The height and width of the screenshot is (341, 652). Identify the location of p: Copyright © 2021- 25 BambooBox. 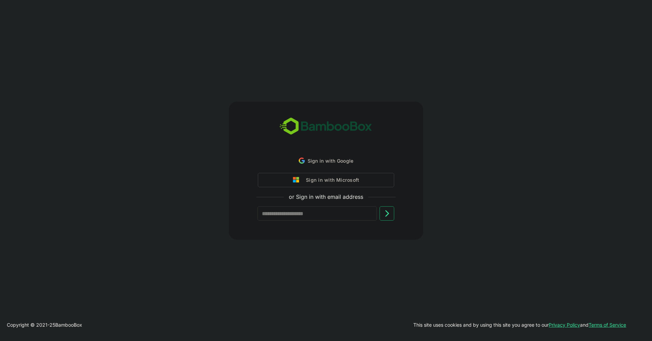
(44, 325).